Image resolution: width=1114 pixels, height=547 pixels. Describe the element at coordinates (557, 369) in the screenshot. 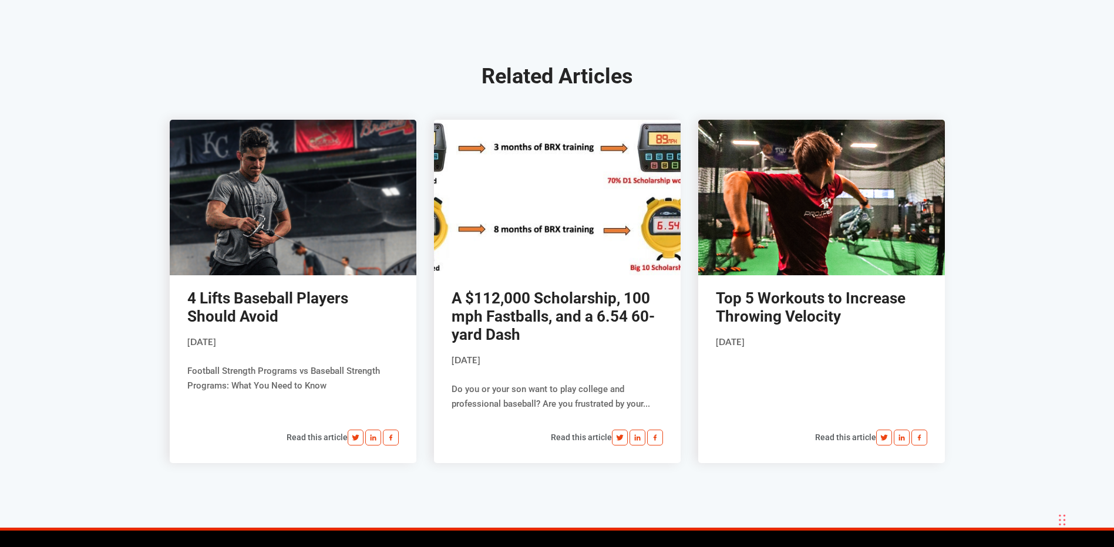

I see `div: Do you or your son want to play college and professional baseball? Are you frustrated by your...` at that location.